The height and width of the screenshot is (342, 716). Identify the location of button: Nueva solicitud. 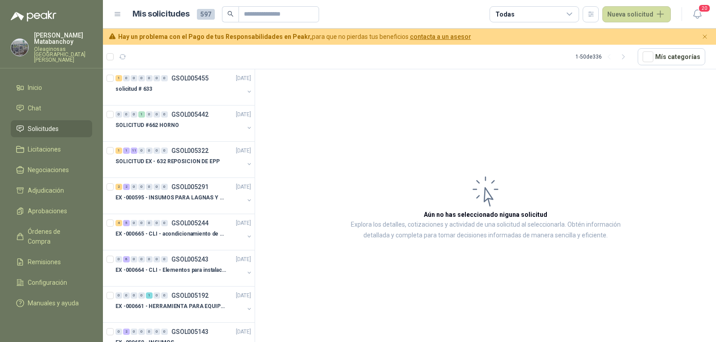
(636, 14).